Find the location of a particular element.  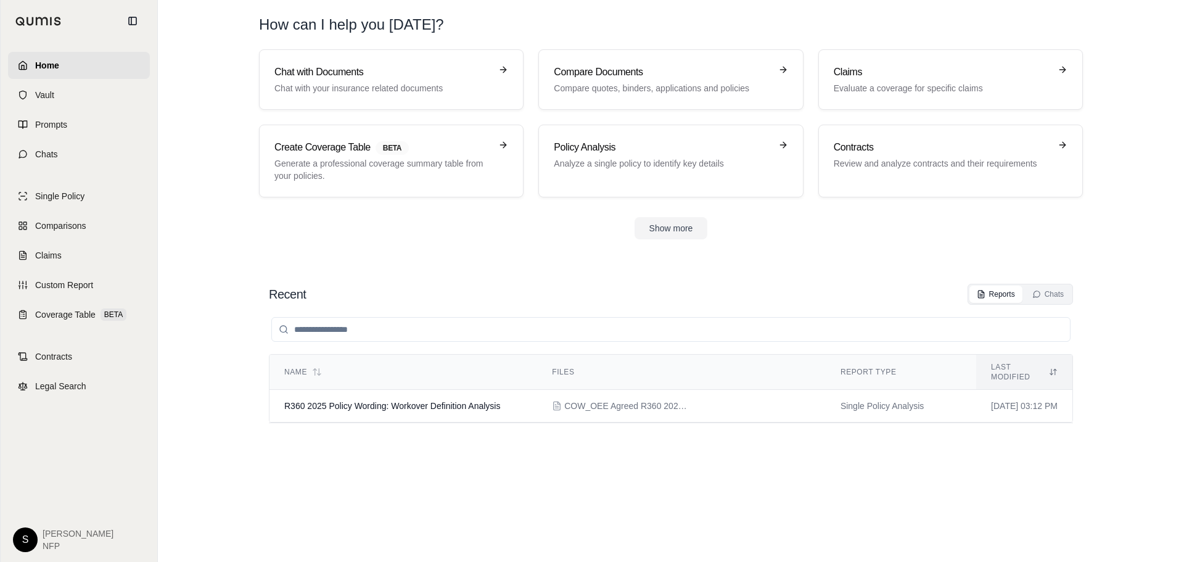

span: Contracts is located at coordinates (54, 356).